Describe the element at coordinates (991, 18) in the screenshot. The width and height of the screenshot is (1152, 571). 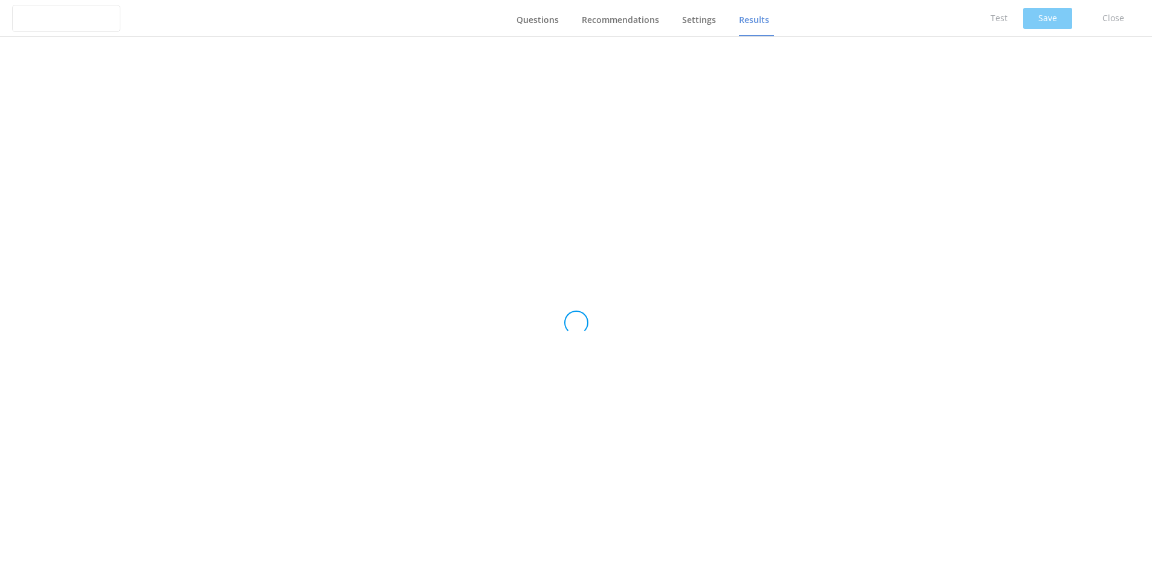
I see `a: Test` at that location.